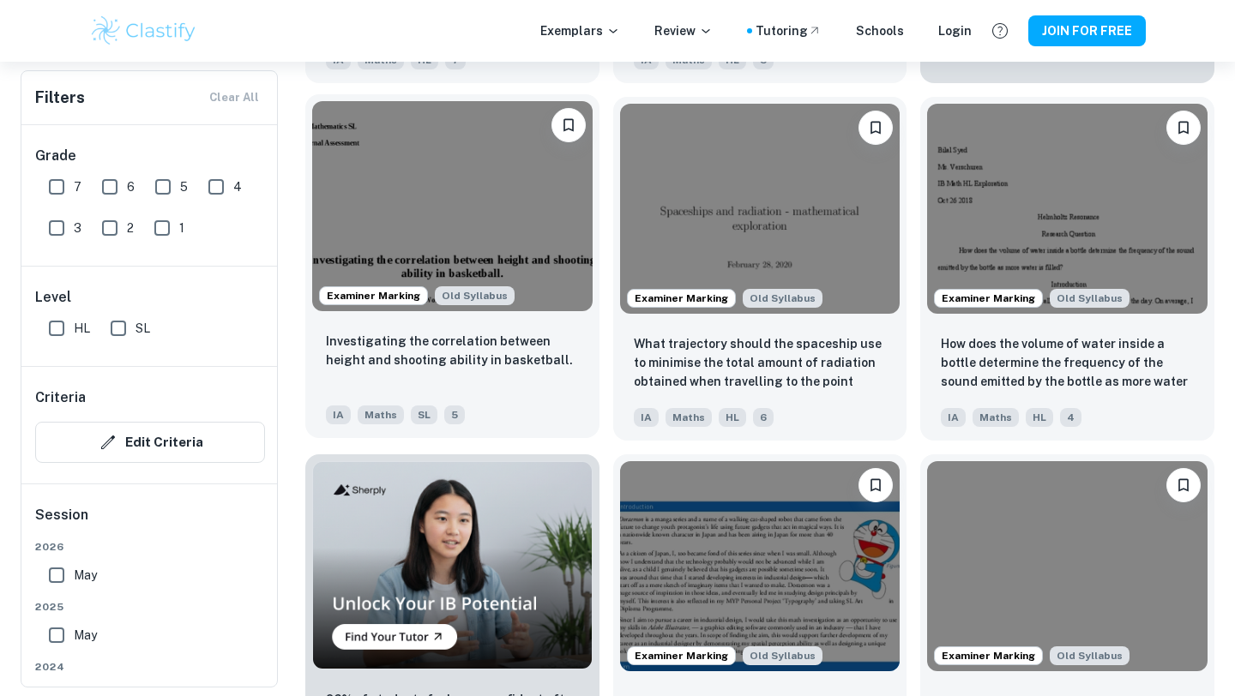  I want to click on p: Exemplars, so click(580, 31).